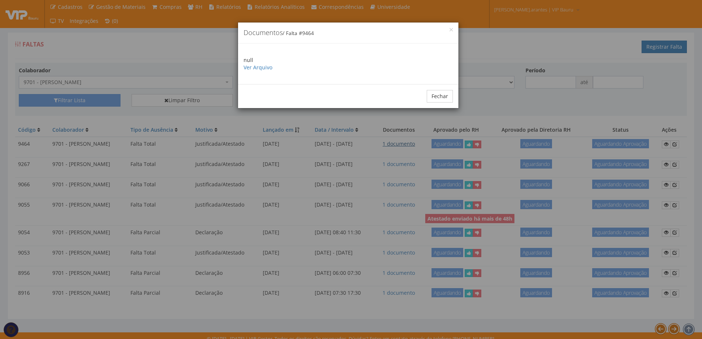 This screenshot has height=339, width=702. What do you see at coordinates (298, 33) in the screenshot?
I see `small: / Falta #` at bounding box center [298, 33].